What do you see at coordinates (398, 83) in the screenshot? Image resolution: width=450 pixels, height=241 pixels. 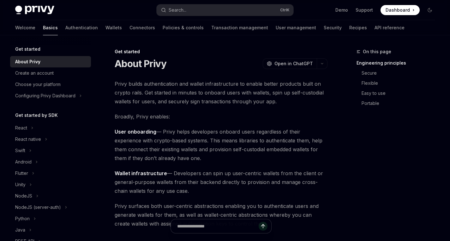 I see `a: Flexible` at bounding box center [398, 83].